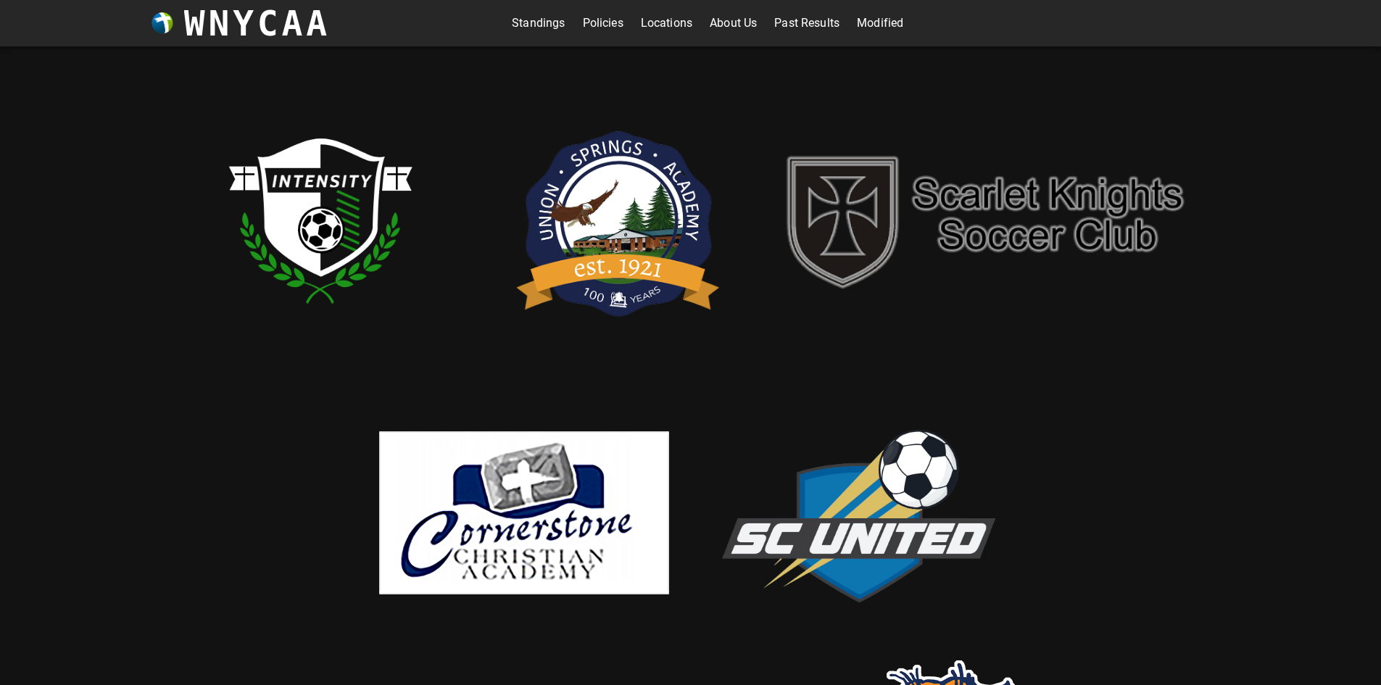 Image resolution: width=1381 pixels, height=685 pixels. Describe the element at coordinates (603, 23) in the screenshot. I see `a: Policies` at that location.